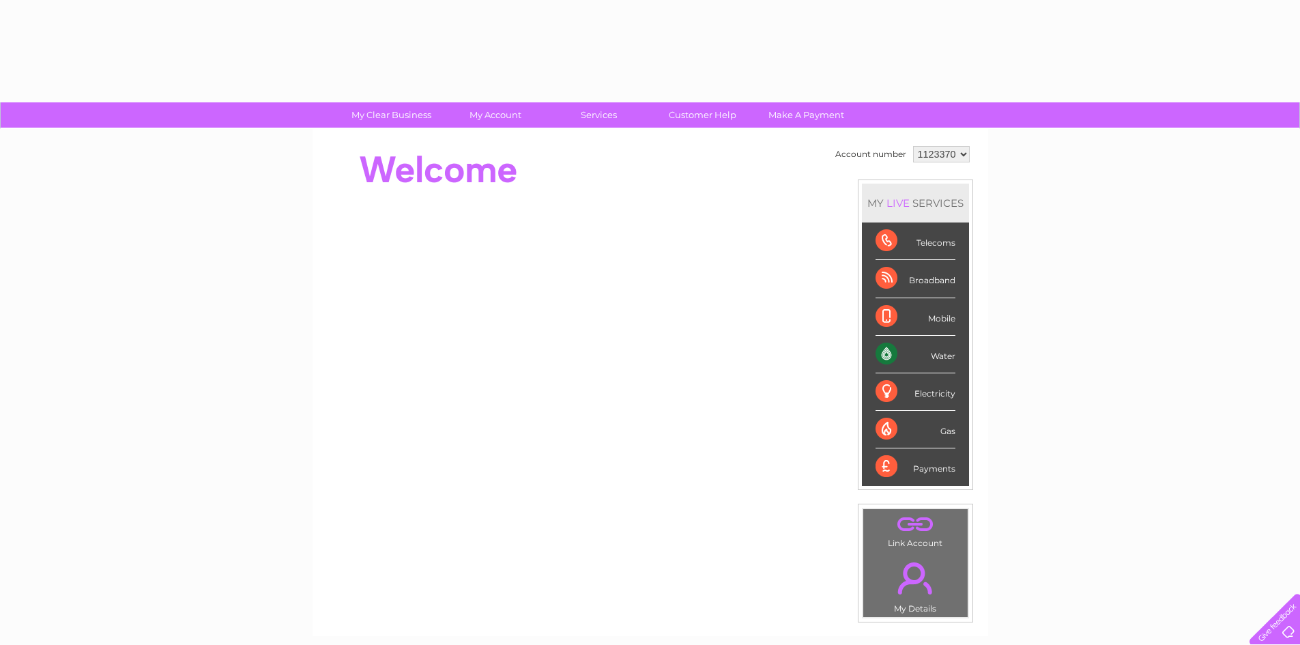 Image resolution: width=1300 pixels, height=645 pixels. I want to click on div: Broadband, so click(915, 278).